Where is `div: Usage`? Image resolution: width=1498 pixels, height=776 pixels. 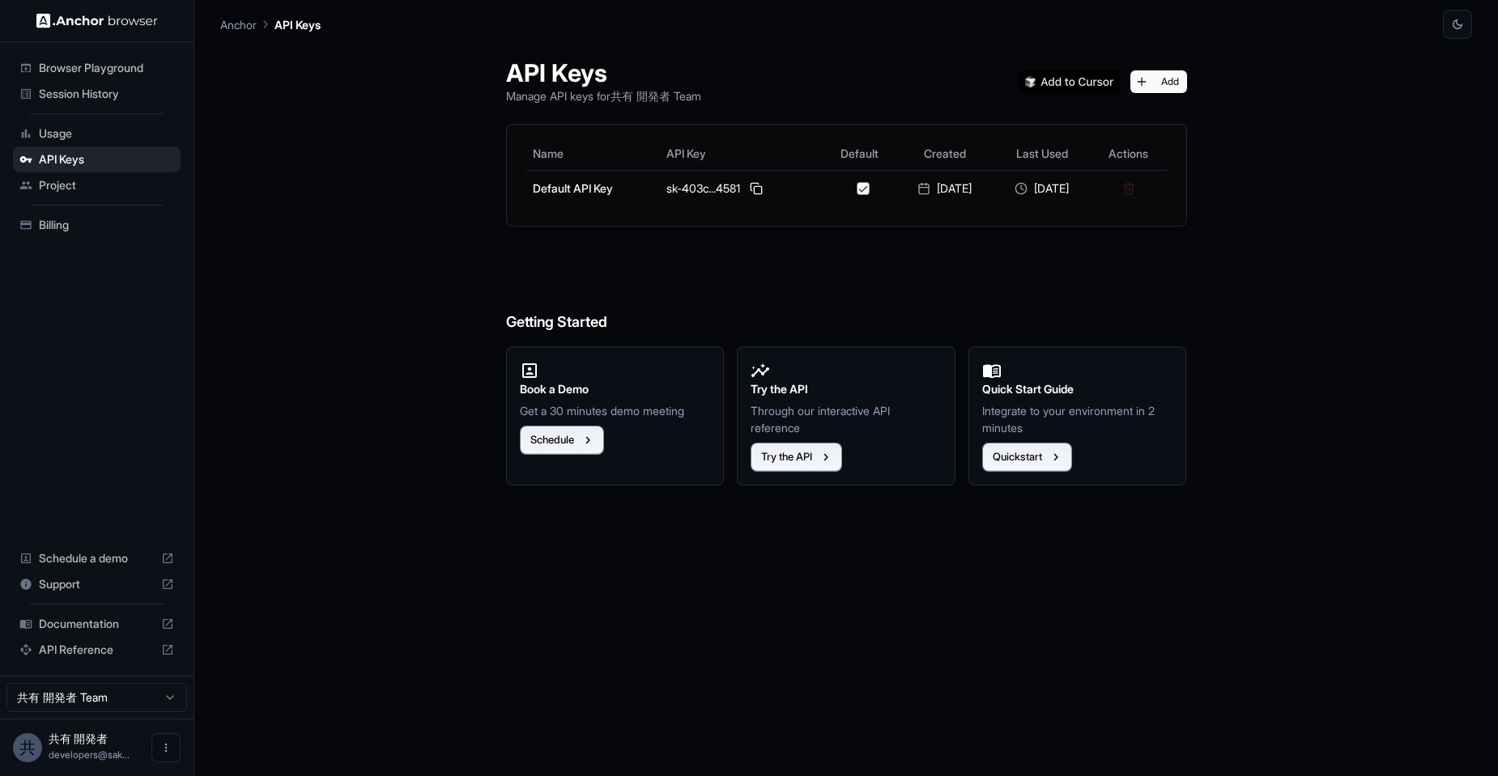 div: Usage is located at coordinates (96, 134).